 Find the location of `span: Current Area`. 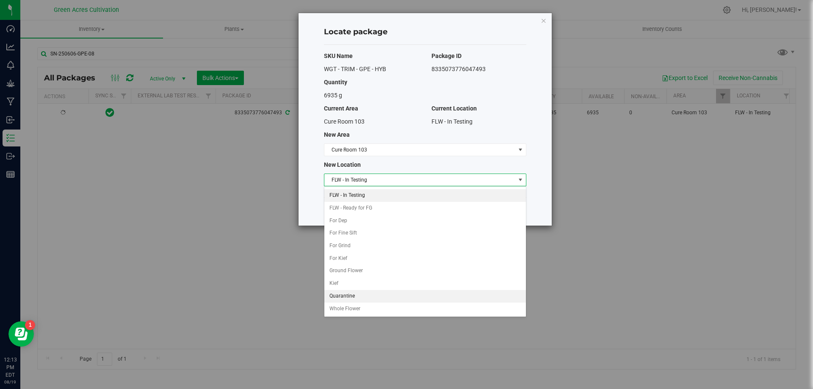

span: Current Area is located at coordinates (341, 108).